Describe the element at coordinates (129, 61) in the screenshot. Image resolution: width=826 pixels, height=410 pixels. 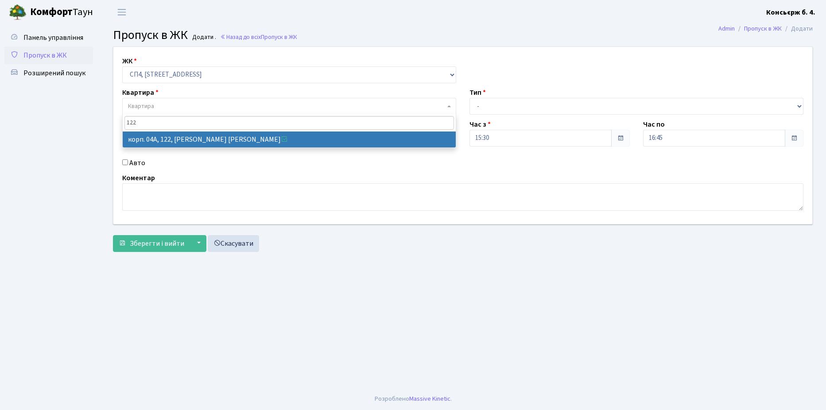
I see `label: ЖК` at that location.